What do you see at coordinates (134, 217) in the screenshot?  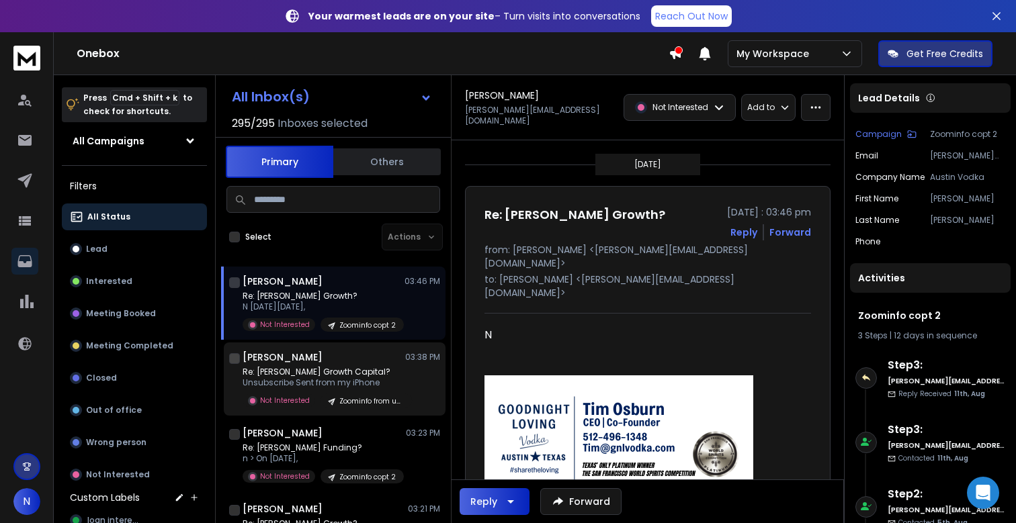 I see `button: All Status` at bounding box center [134, 217].